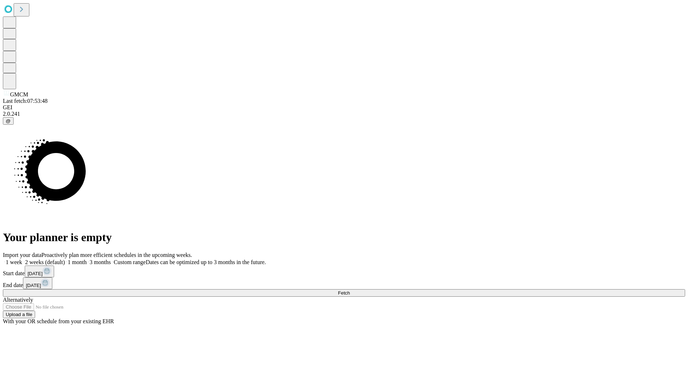 The height and width of the screenshot is (387, 688). I want to click on span: 3 months, so click(100, 262).